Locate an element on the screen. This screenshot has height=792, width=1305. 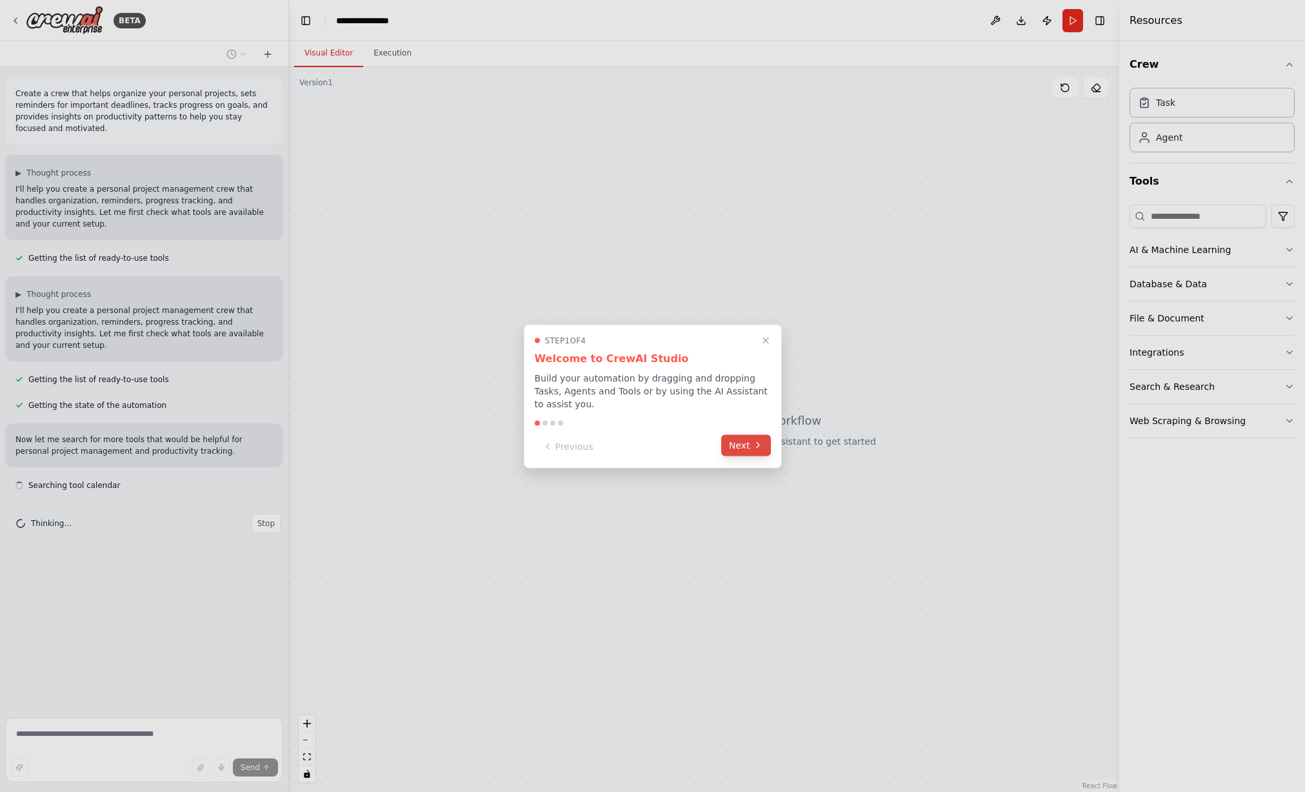
p: Build your automation by dragging and dropping Tasks, Agents and Tools or by using the AI Assista... is located at coordinates (653, 390).